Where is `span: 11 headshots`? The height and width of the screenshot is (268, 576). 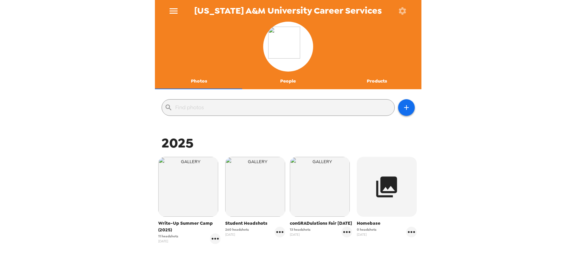 span: 11 headshots is located at coordinates (168, 236).